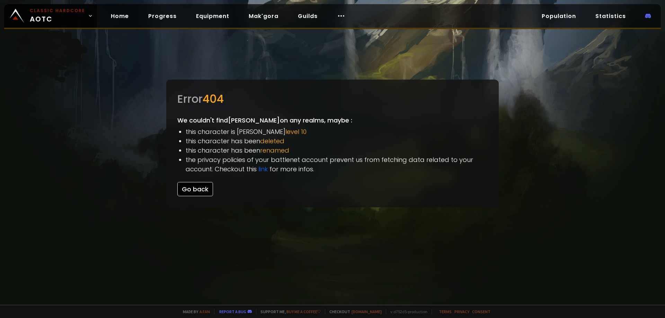 The width and height of the screenshot is (665, 318). Describe the element at coordinates (120, 16) in the screenshot. I see `a: Home` at that location.